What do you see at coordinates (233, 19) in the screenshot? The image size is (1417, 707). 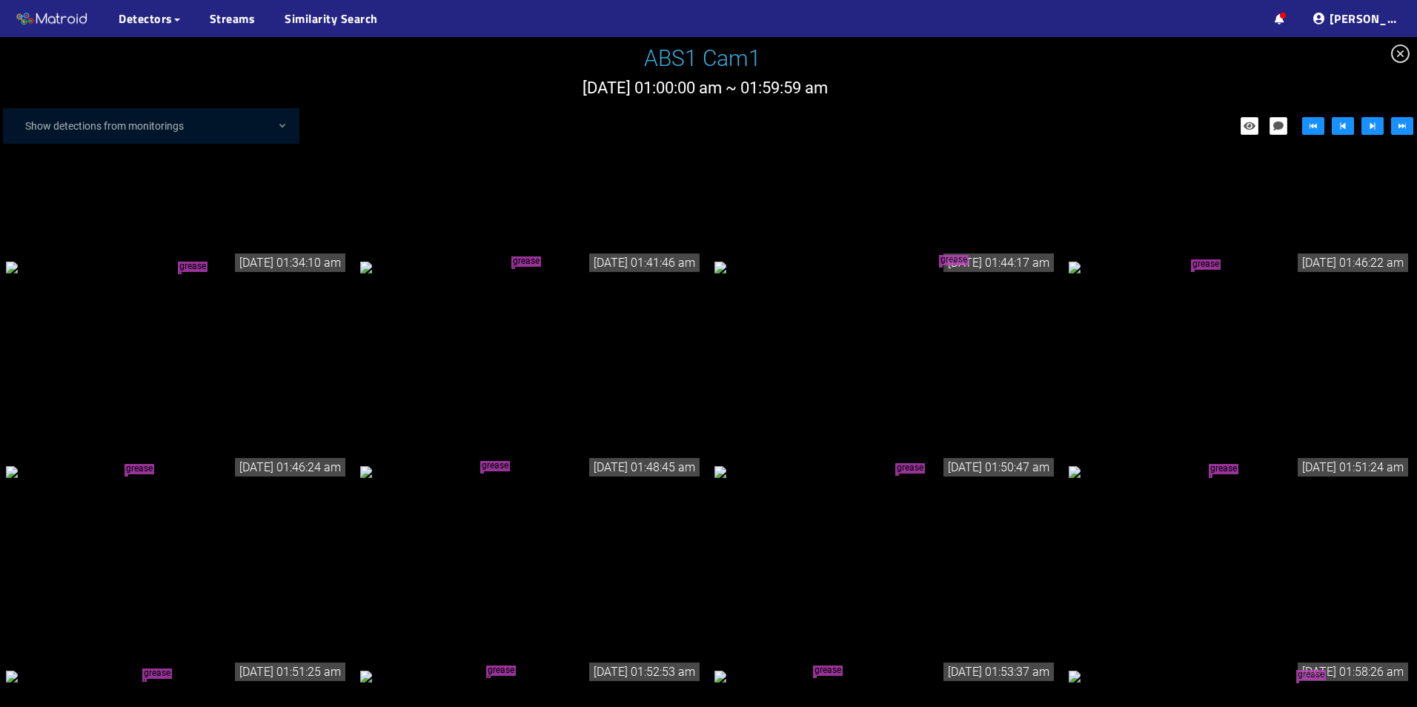 I see `a: Streams` at bounding box center [233, 19].